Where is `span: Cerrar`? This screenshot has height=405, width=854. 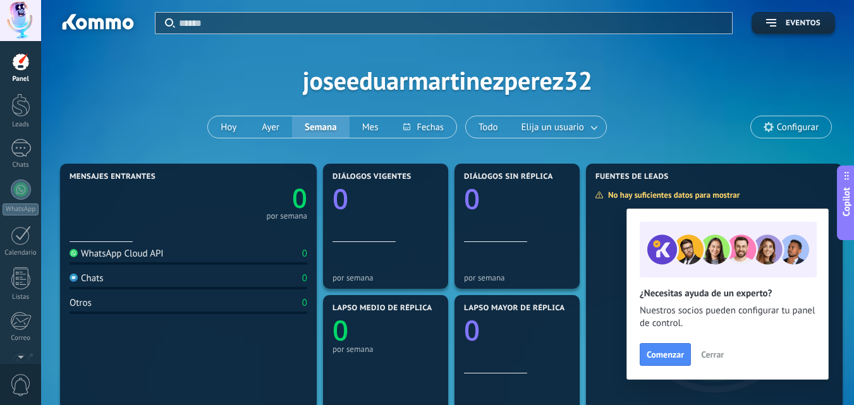 span: Cerrar is located at coordinates (713, 355).